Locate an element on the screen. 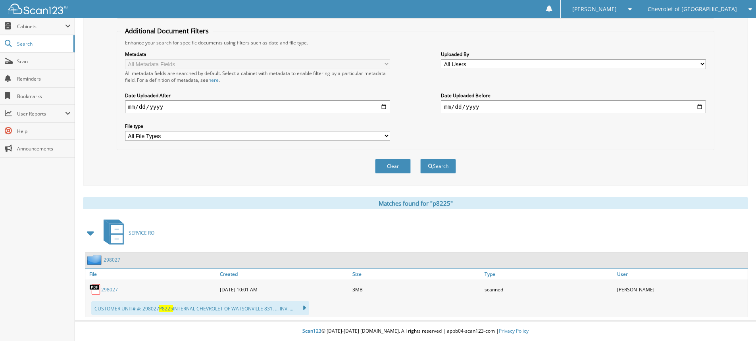 This screenshot has width=756, height=341. span: Reminders is located at coordinates (44, 79).